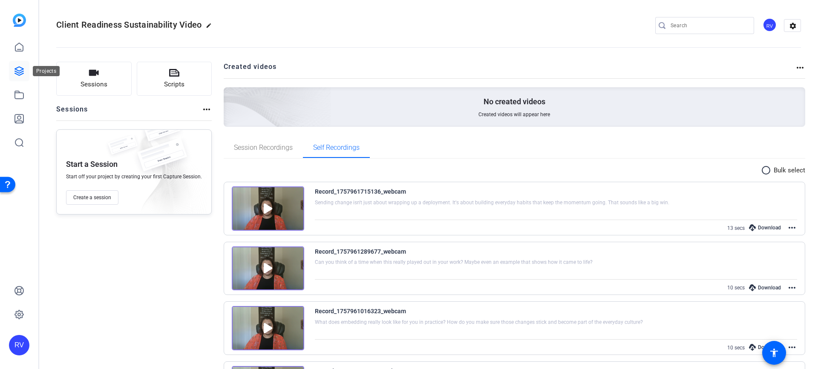  I want to click on span: Self Recordings, so click(336, 148).